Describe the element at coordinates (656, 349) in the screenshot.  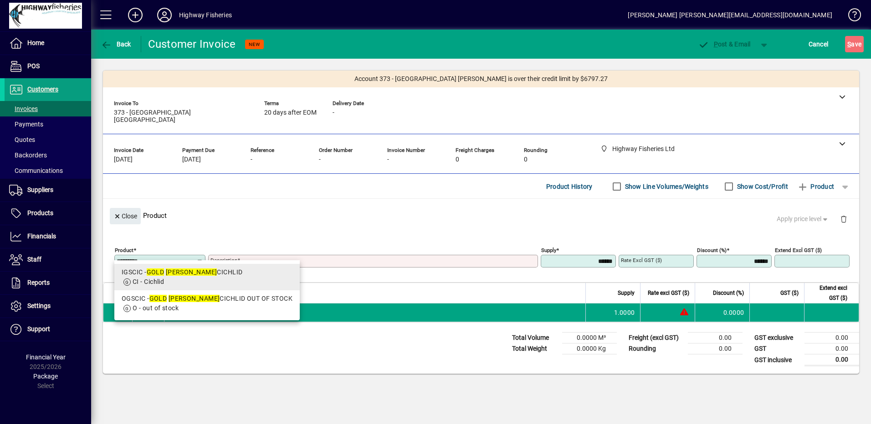
I see `td: Rounding` at that location.